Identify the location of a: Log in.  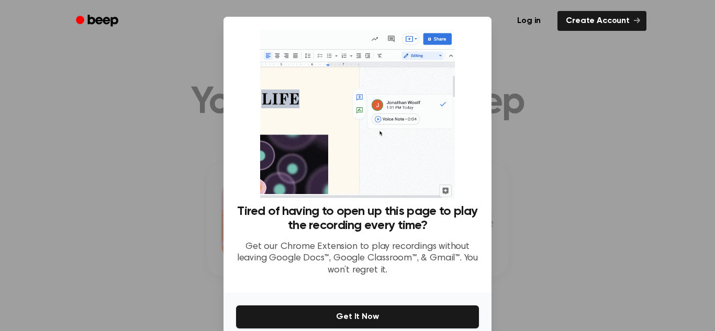
(529, 21).